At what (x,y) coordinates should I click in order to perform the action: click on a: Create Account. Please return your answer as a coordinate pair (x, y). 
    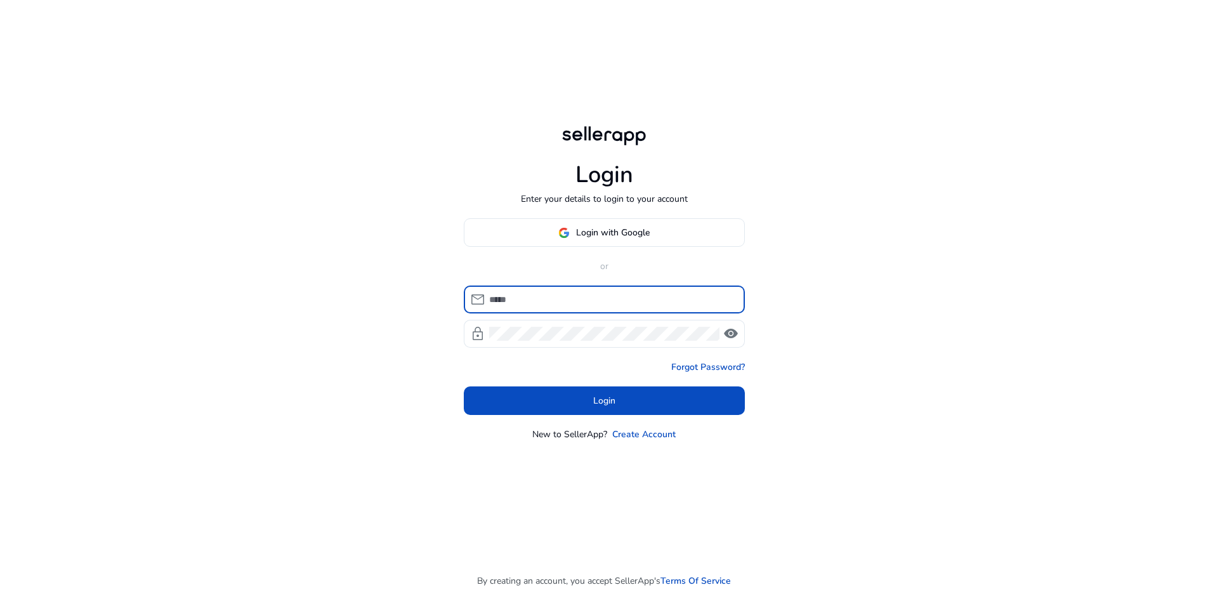
    Looking at the image, I should click on (644, 434).